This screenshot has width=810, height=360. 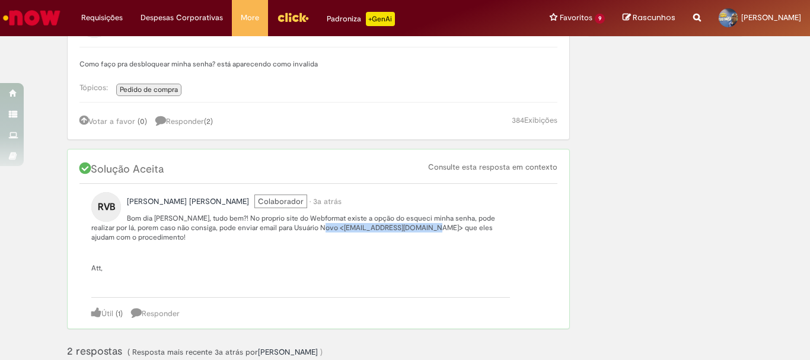 I want to click on a: Pedido de compra, so click(x=149, y=90).